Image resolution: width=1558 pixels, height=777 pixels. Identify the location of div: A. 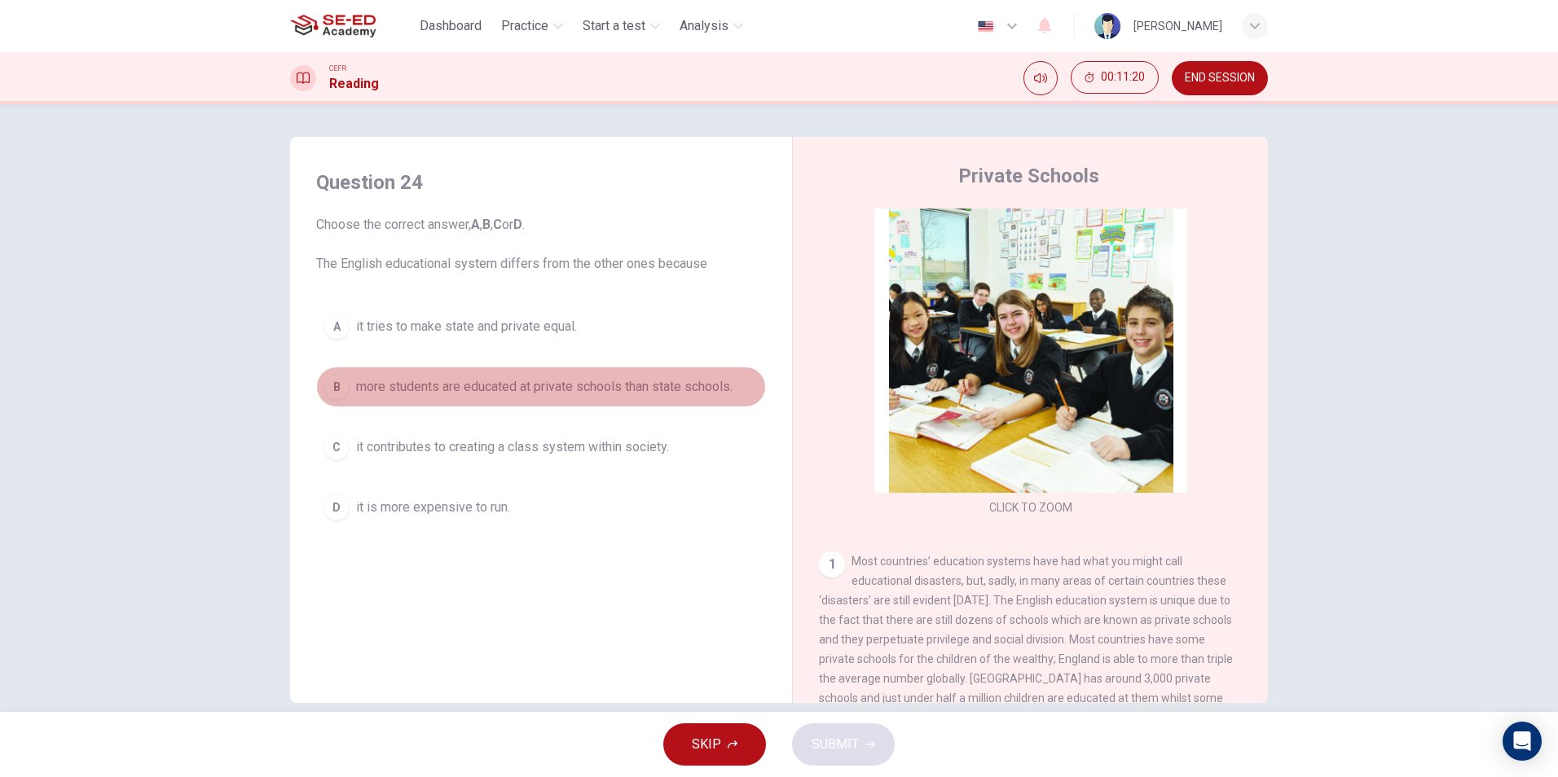
(337, 327).